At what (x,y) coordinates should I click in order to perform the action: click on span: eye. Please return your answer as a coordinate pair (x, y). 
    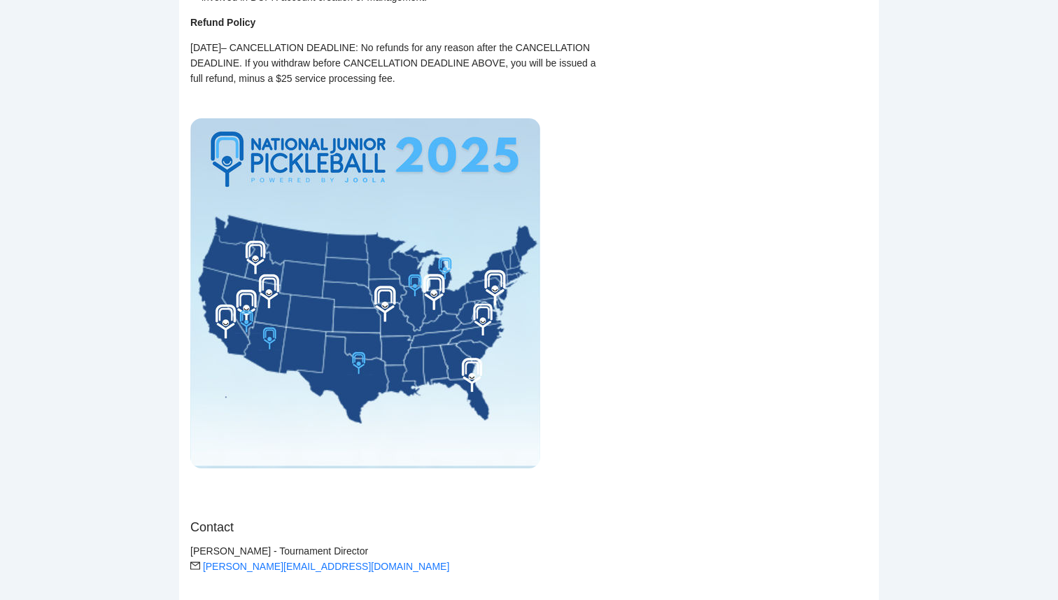
    Looking at the image, I should click on (346, 281).